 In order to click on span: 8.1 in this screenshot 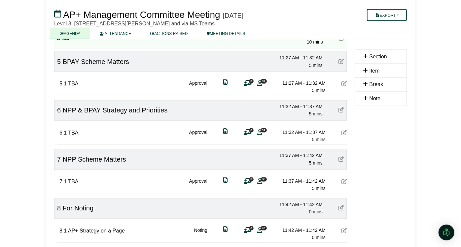, I will do `click(63, 231)`.